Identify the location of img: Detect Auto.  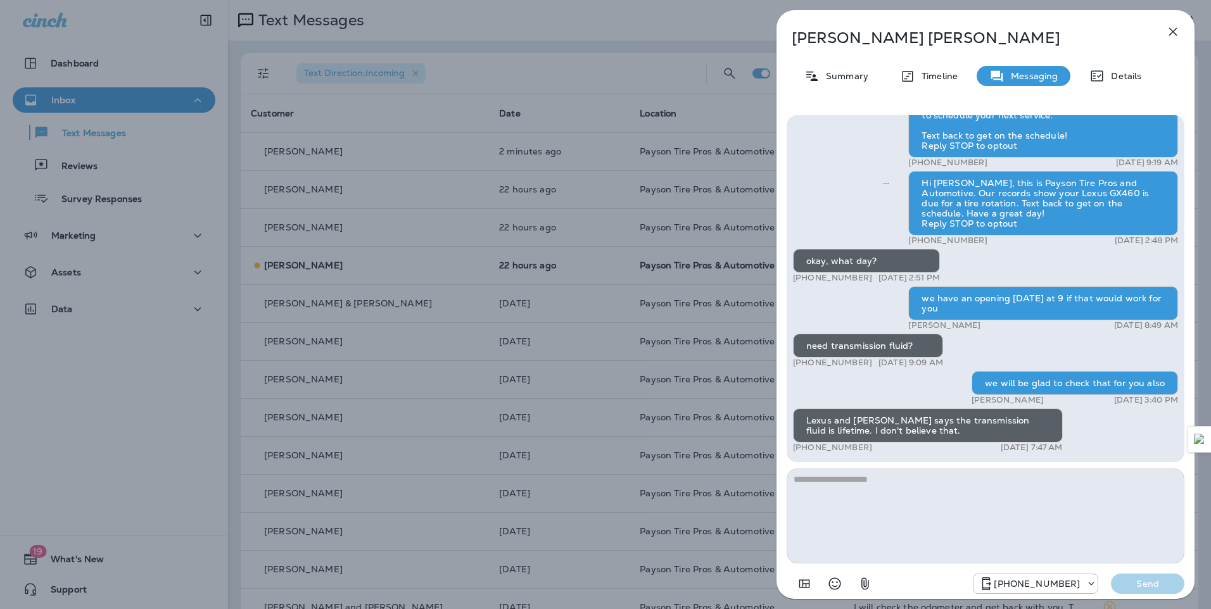
(1199, 439).